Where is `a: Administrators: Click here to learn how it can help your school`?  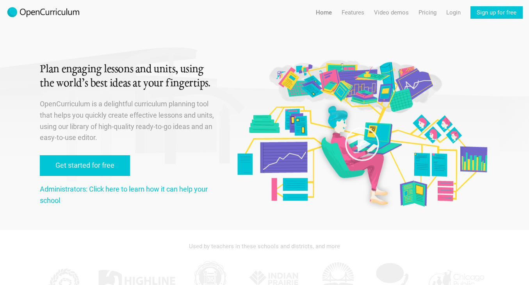
a: Administrators: Click here to learn how it can help your school is located at coordinates (124, 195).